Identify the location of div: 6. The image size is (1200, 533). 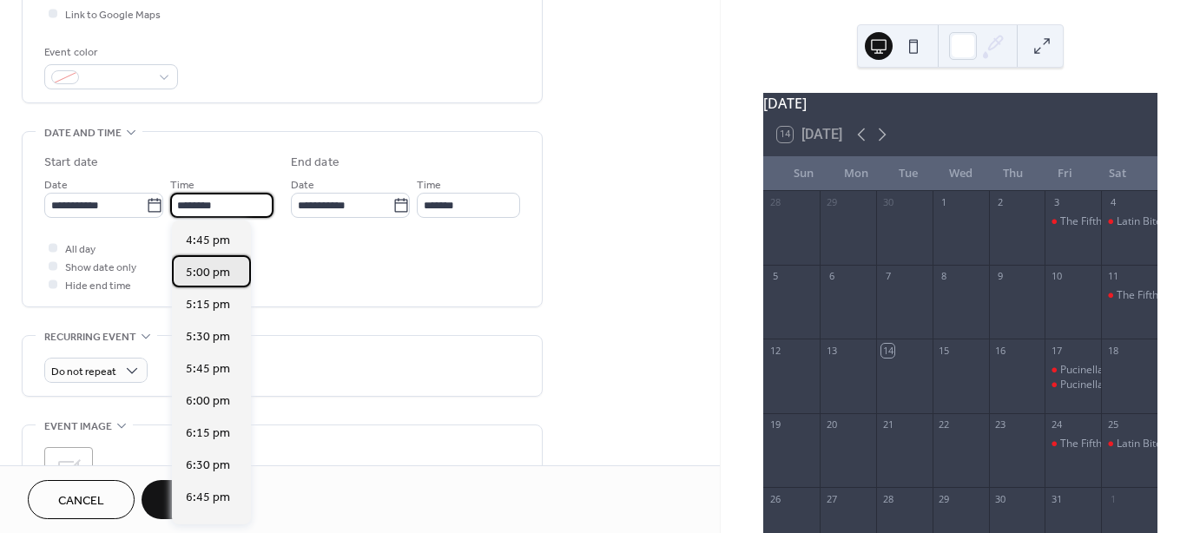
(831, 276).